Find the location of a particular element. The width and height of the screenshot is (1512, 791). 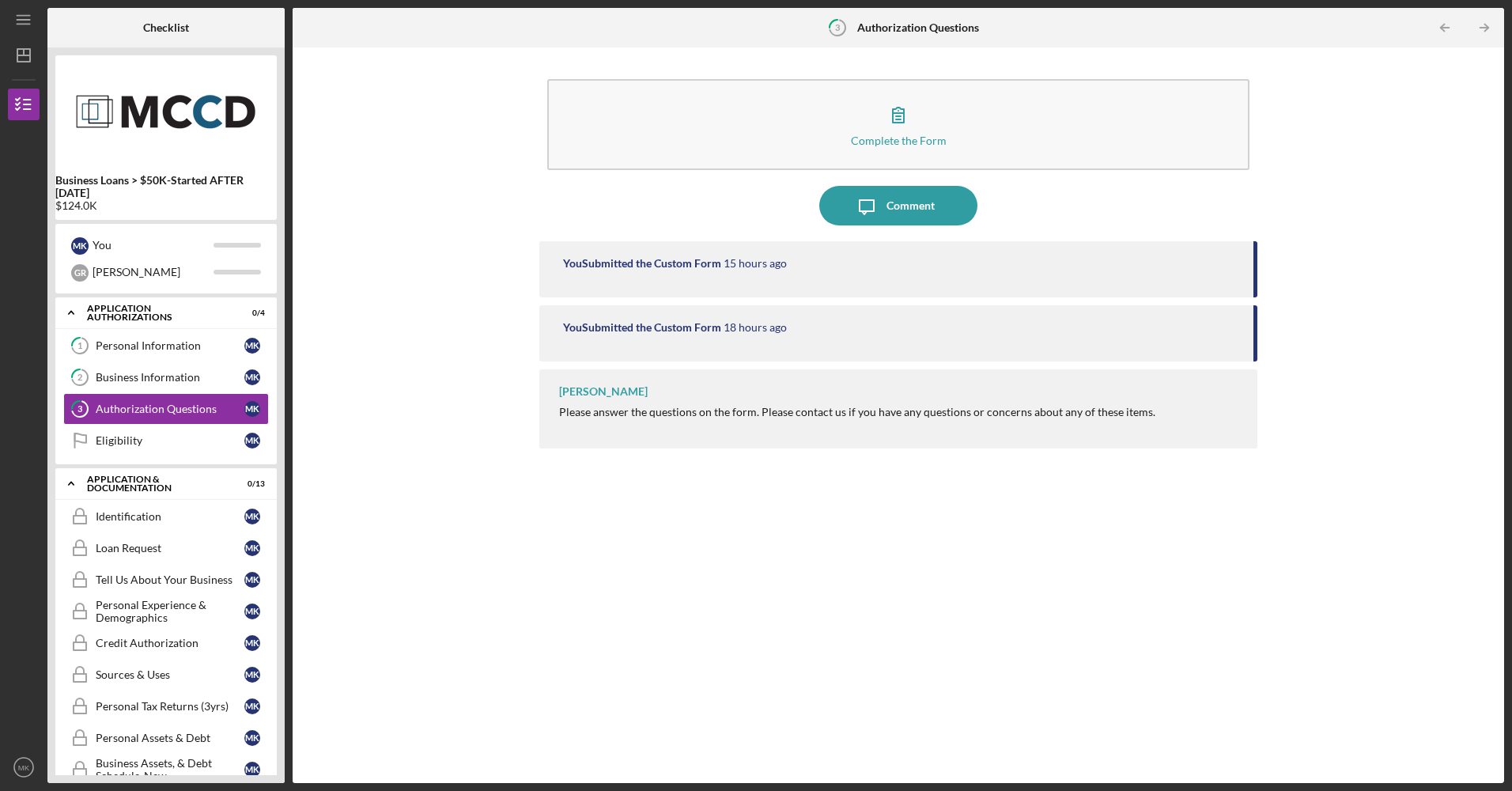

div: Identification is located at coordinates (170, 516).